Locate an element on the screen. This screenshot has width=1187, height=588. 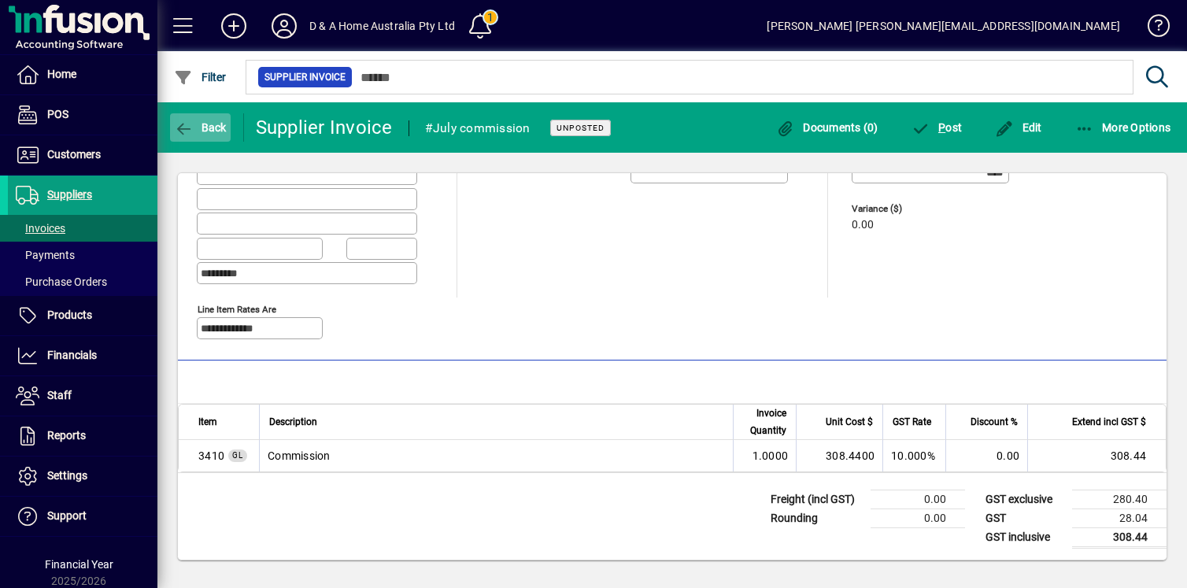
a: Reports is located at coordinates (83, 436).